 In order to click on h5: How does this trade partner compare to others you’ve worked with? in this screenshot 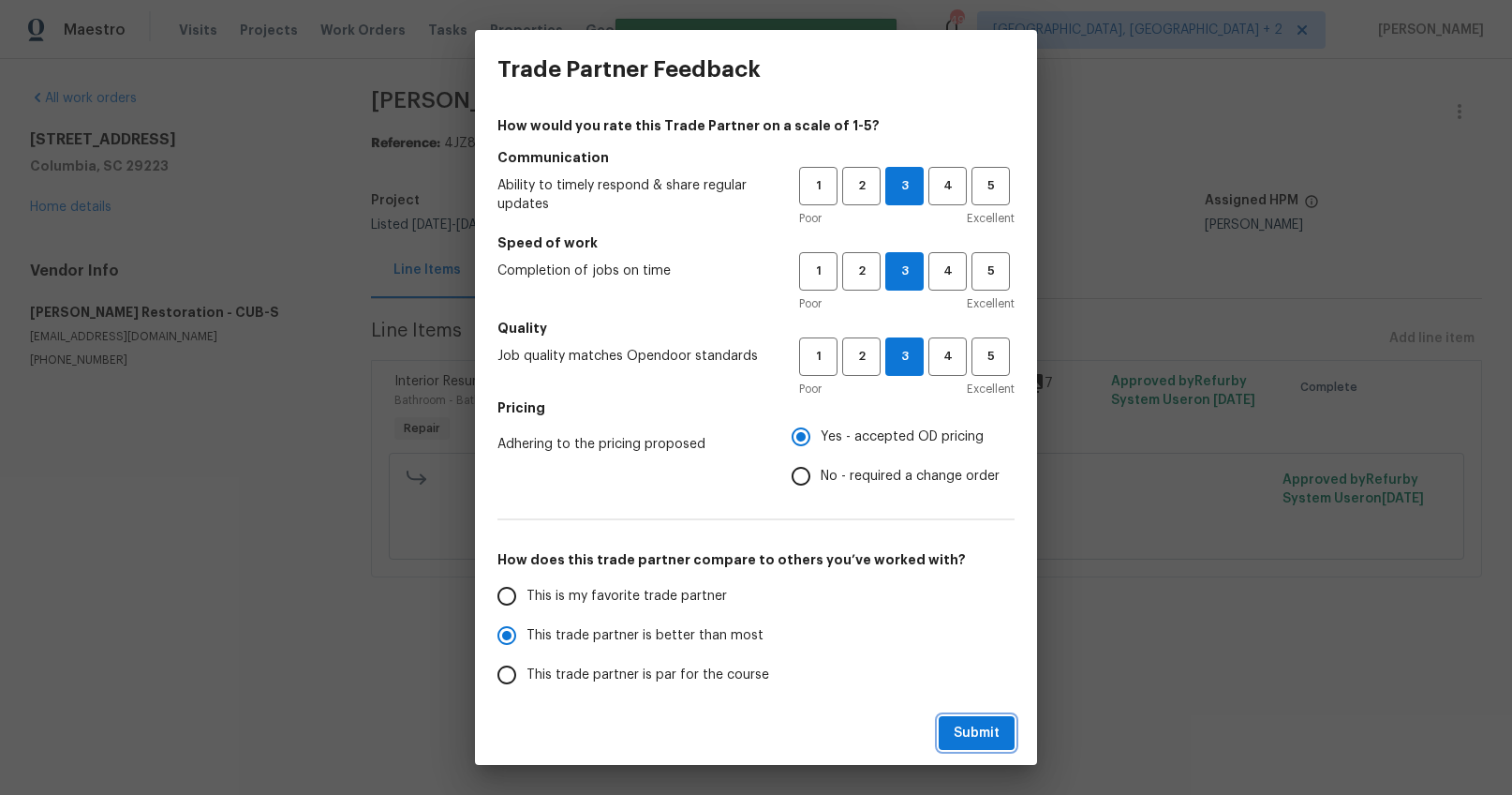, I will do `click(756, 559)`.